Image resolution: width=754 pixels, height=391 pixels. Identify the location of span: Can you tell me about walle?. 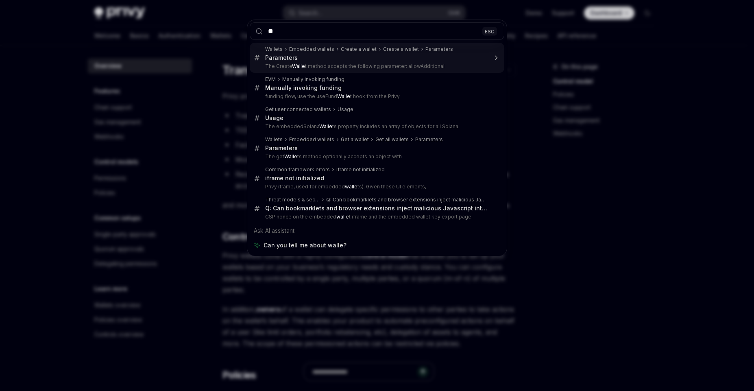
(305, 245).